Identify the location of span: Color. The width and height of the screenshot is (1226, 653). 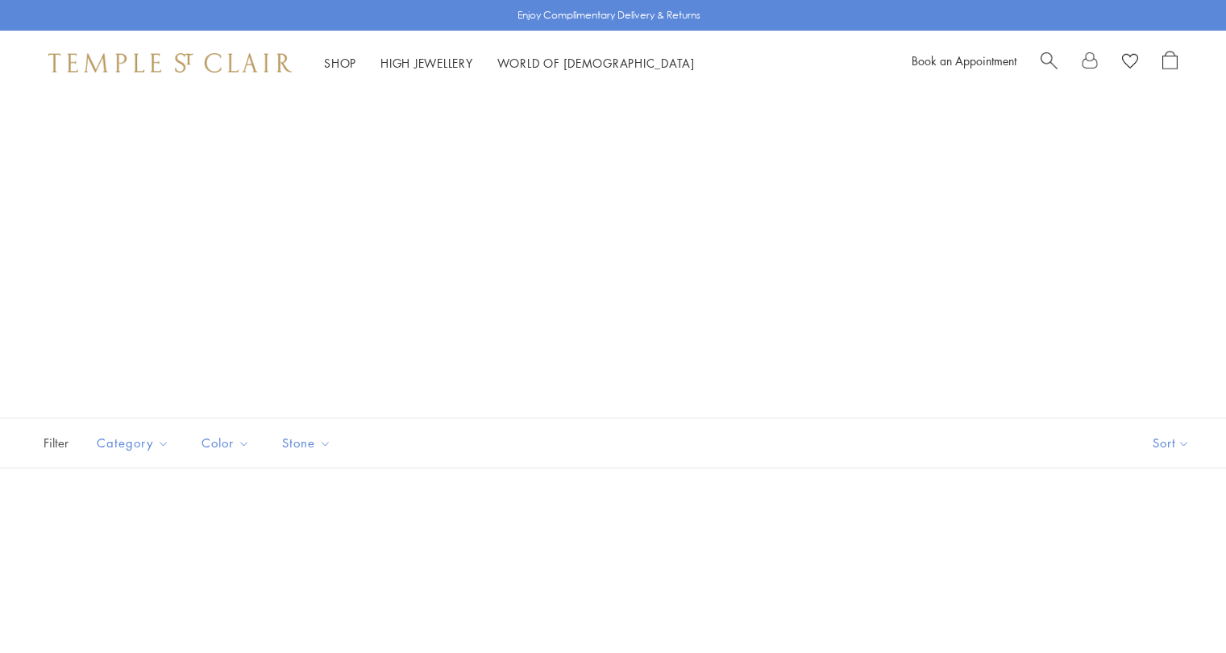
(227, 443).